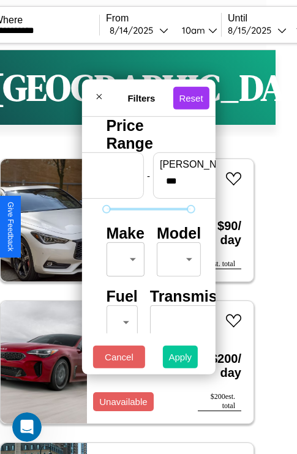  What do you see at coordinates (179, 233) in the screenshot?
I see `h4: Model` at bounding box center [179, 233].